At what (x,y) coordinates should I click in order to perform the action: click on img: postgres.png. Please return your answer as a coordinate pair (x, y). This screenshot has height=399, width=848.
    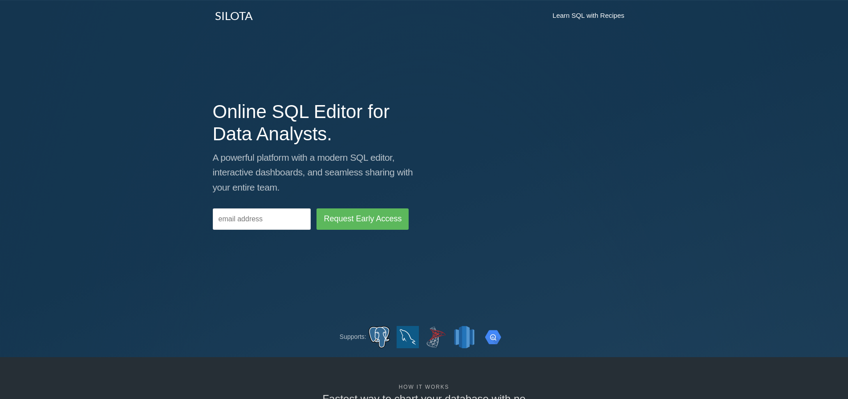
    Looking at the image, I should click on (379, 337).